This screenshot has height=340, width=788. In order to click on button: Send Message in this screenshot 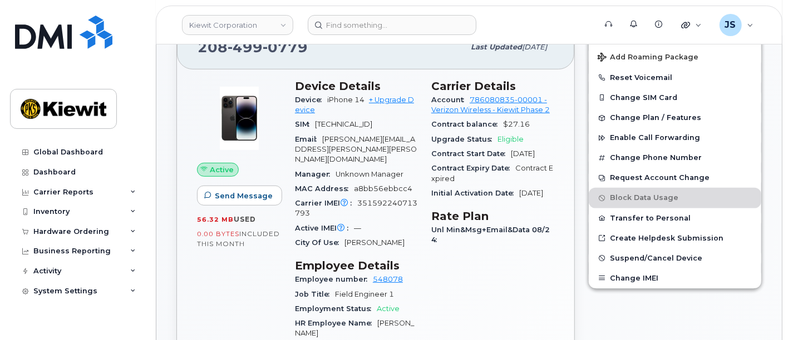, I will do `click(239, 196)`.